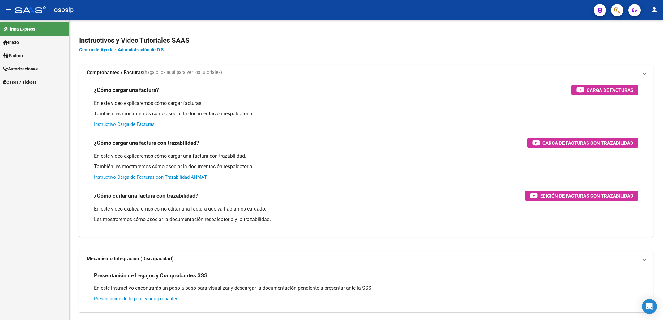 The width and height of the screenshot is (663, 320). I want to click on span: Edición de Facturas con Trazabilidad, so click(587, 196).